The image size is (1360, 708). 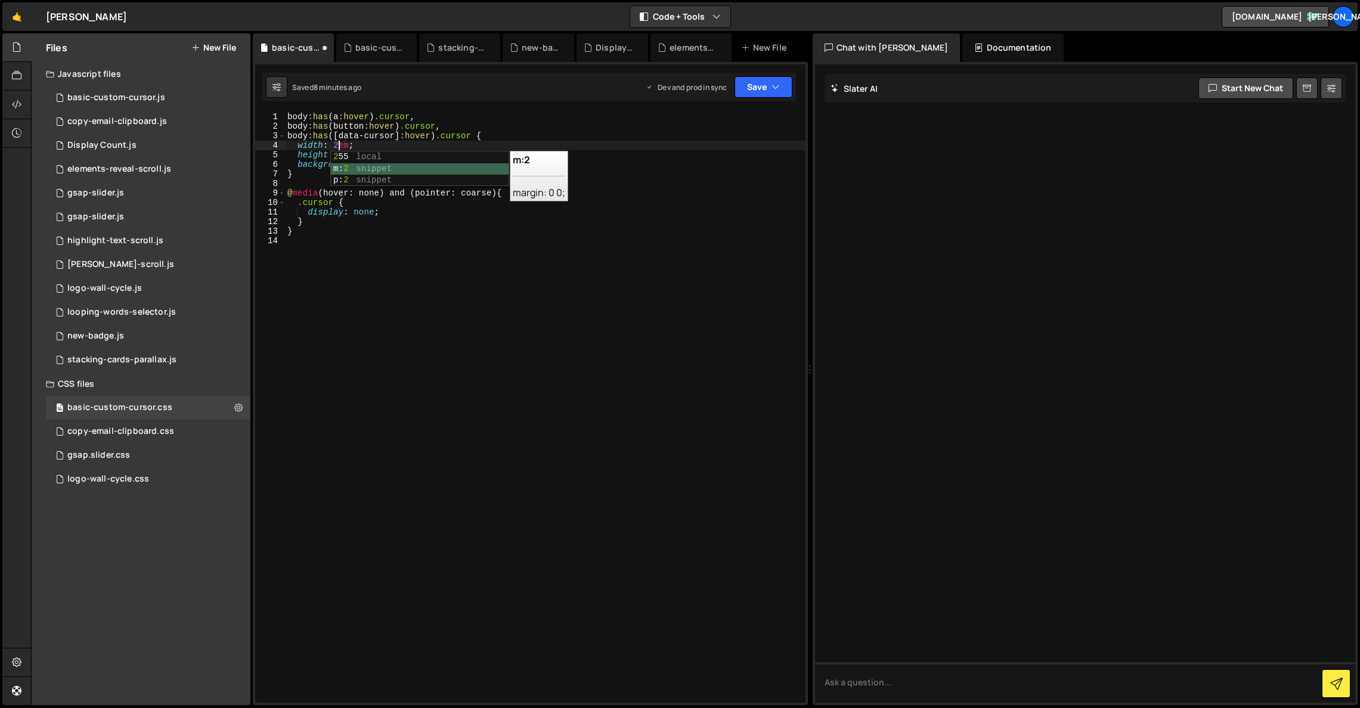 I want to click on h2: Slater AI, so click(x=854, y=88).